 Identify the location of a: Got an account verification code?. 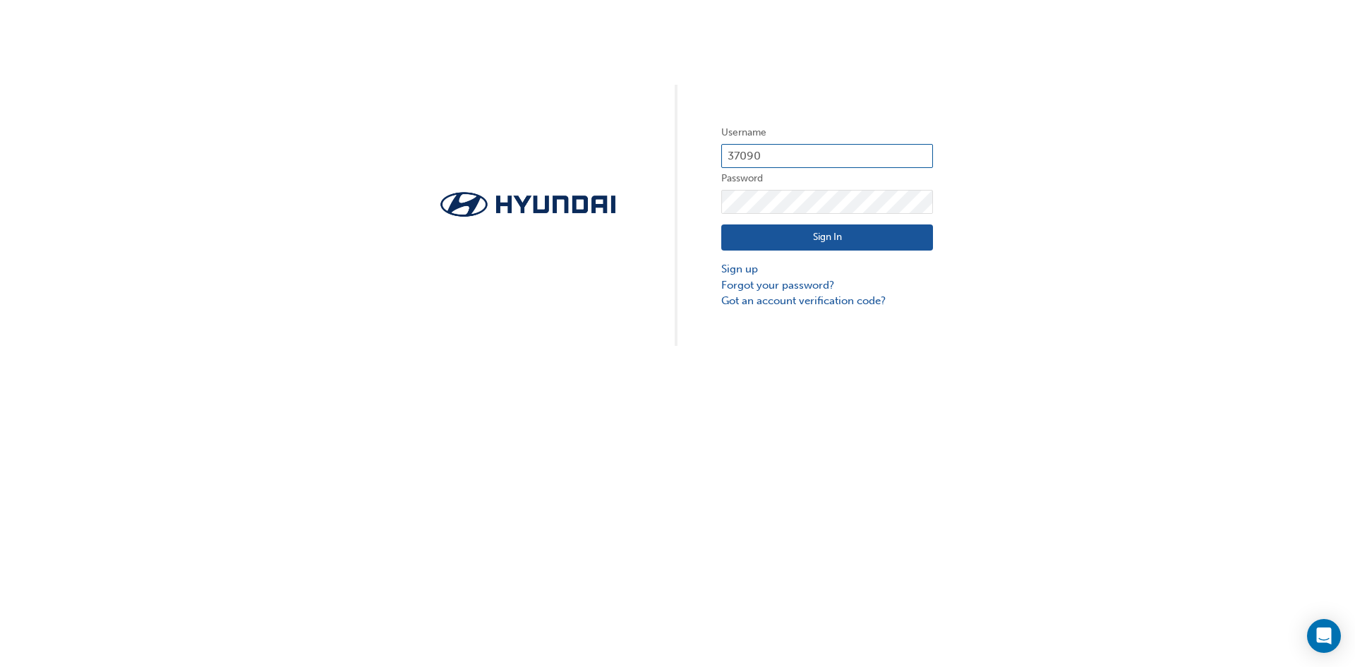
(827, 301).